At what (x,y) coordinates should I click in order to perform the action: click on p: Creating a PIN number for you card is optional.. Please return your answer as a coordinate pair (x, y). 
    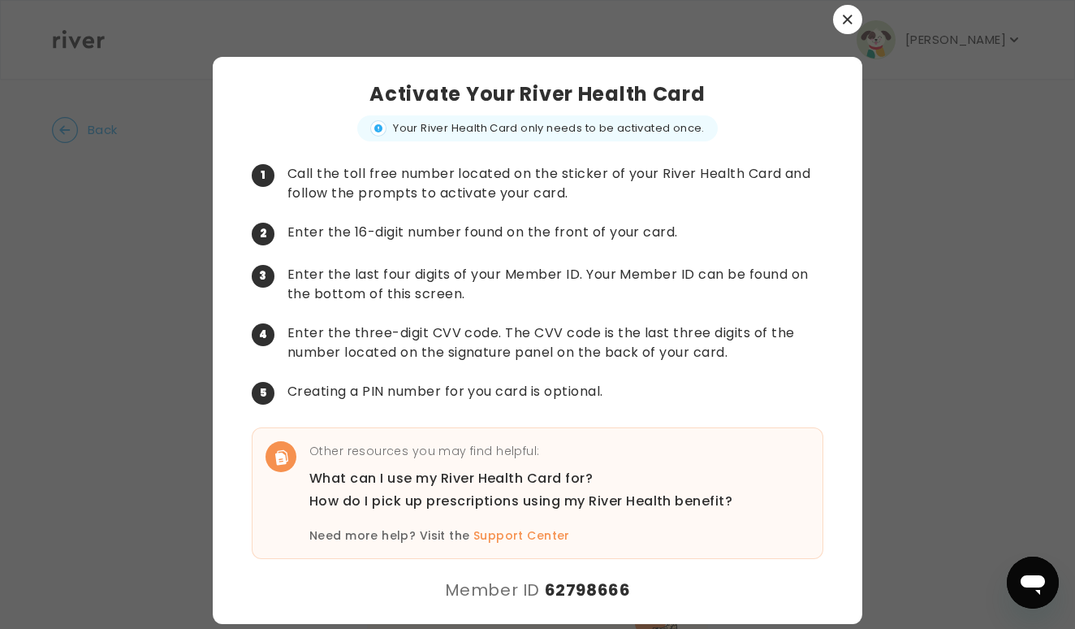
    Looking at the image, I should click on (445, 393).